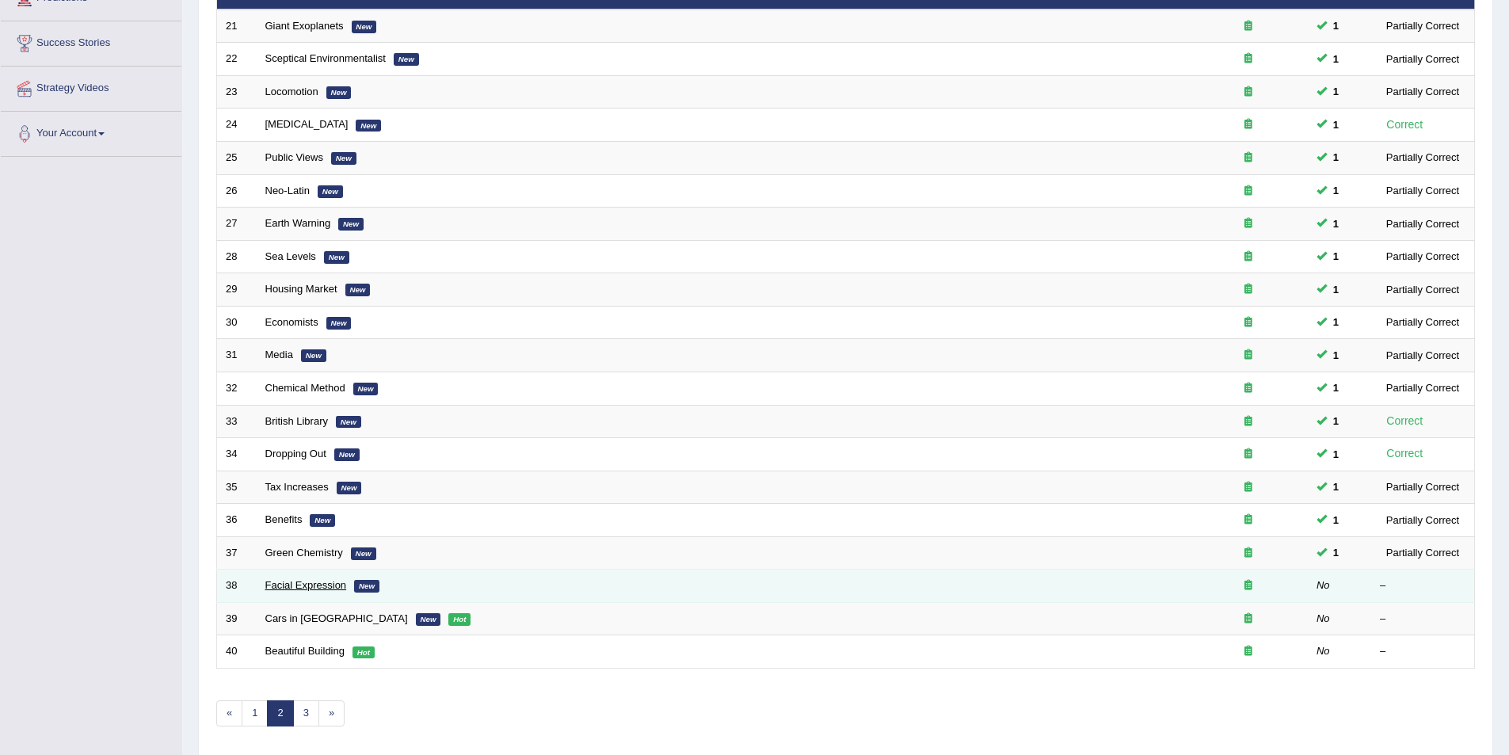 The height and width of the screenshot is (755, 1509). What do you see at coordinates (291, 322) in the screenshot?
I see `a: Economists` at bounding box center [291, 322].